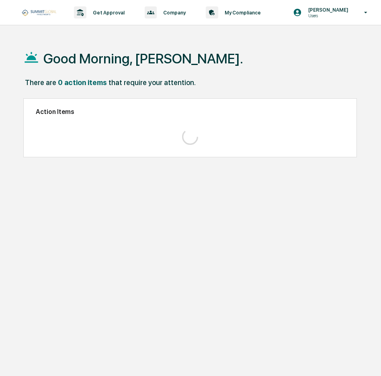 Image resolution: width=381 pixels, height=376 pixels. What do you see at coordinates (190, 112) in the screenshot?
I see `h2: Action Items` at bounding box center [190, 112].